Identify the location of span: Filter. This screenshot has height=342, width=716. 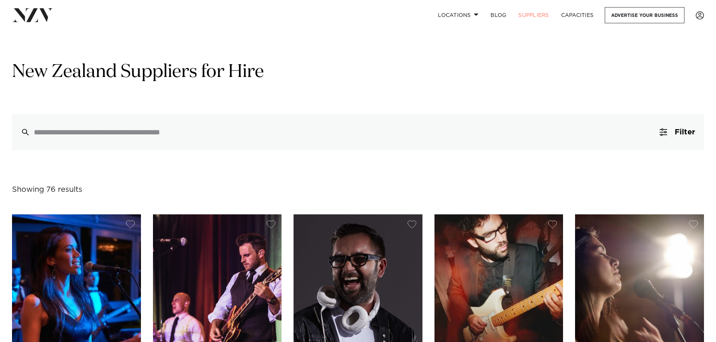
(684, 132).